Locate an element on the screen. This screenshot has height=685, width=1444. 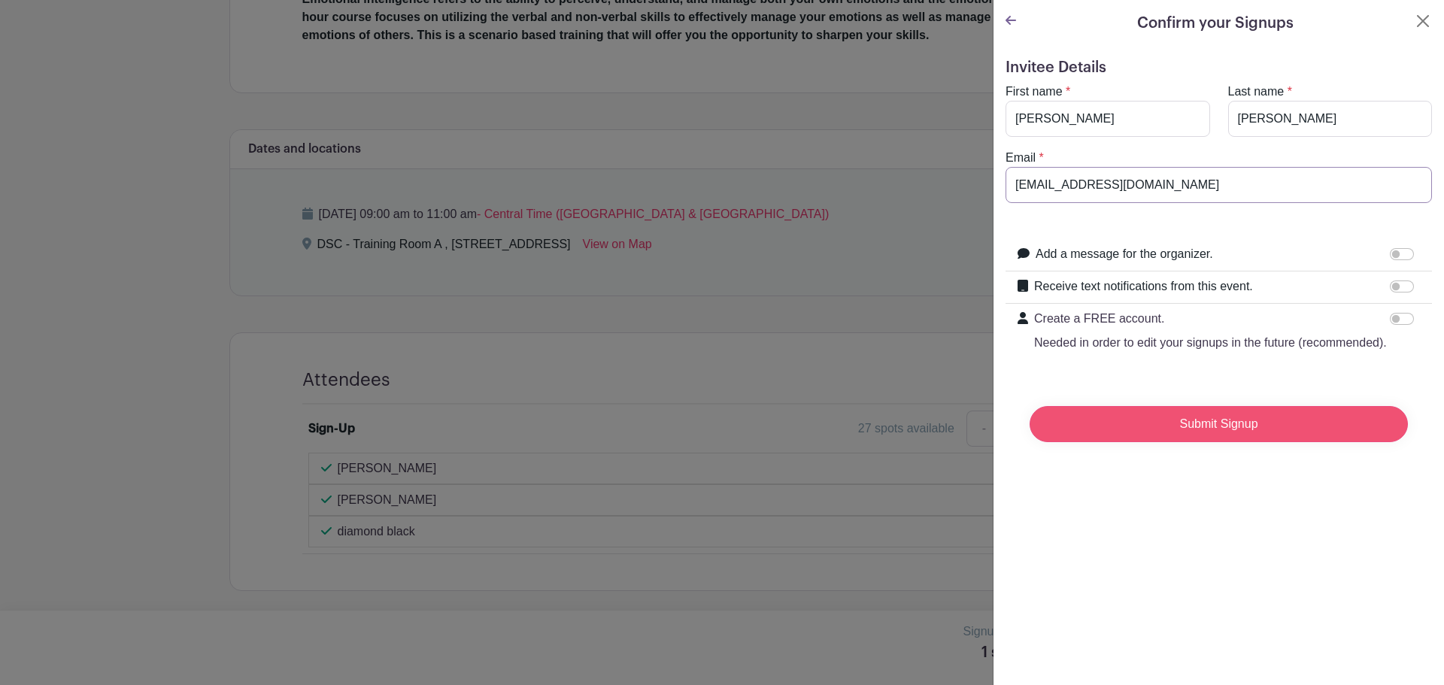
h5: Confirm your Signups is located at coordinates (1215, 23).